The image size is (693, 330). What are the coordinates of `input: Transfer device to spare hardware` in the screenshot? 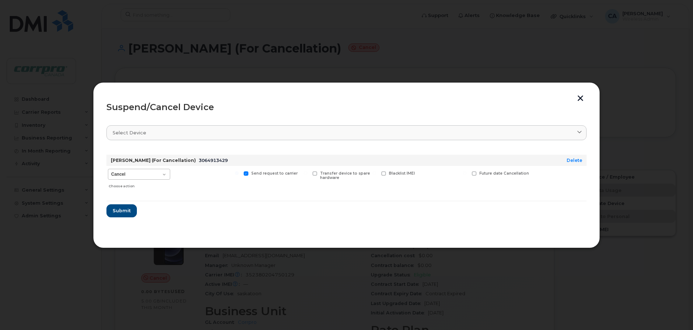 It's located at (306, 173).